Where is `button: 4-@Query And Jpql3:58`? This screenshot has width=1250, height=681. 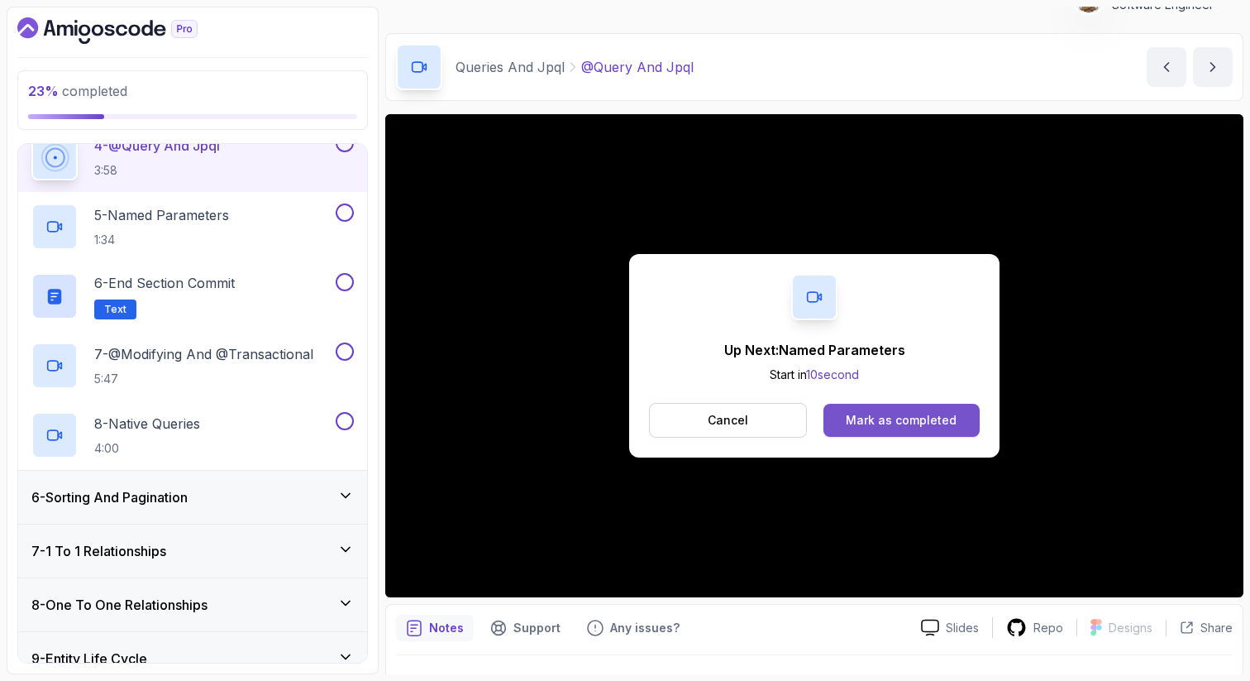
button: 4-@Query And Jpql3:58 is located at coordinates (193, 157).